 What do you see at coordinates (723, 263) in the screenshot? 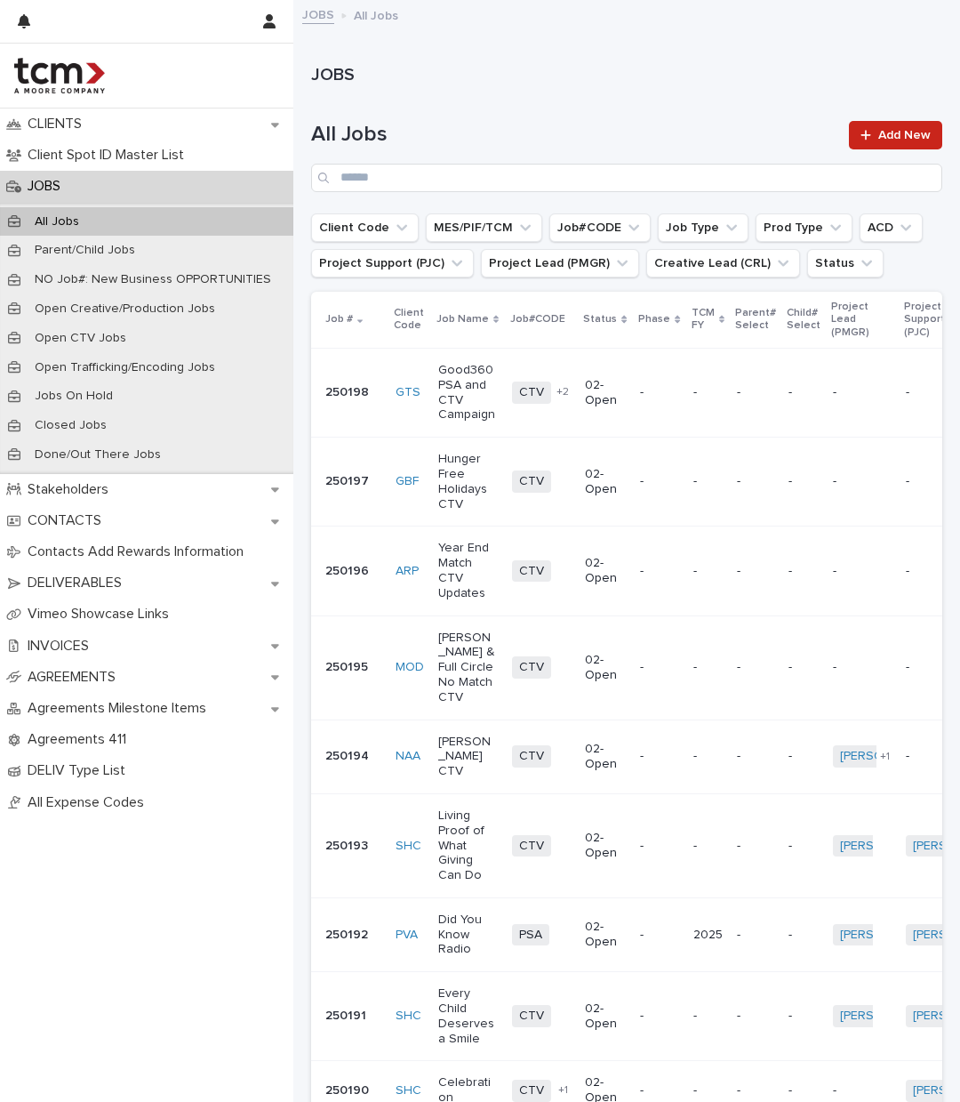
I see `button: Creative Lead (CRL)` at bounding box center [723, 263].